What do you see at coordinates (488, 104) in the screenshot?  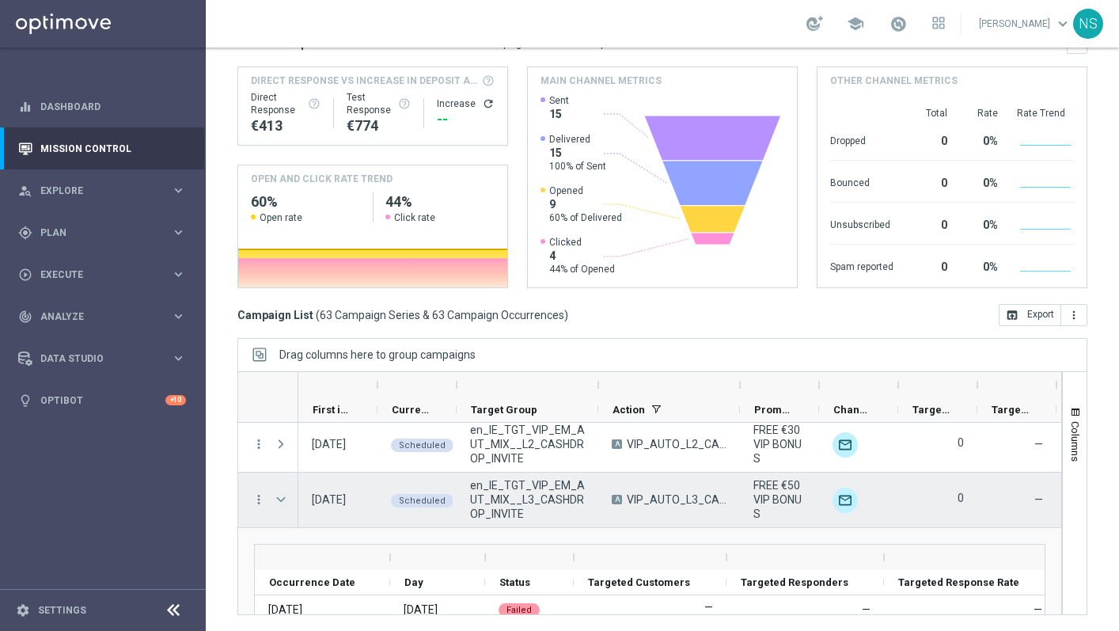 I see `button: refresh` at bounding box center [488, 104].